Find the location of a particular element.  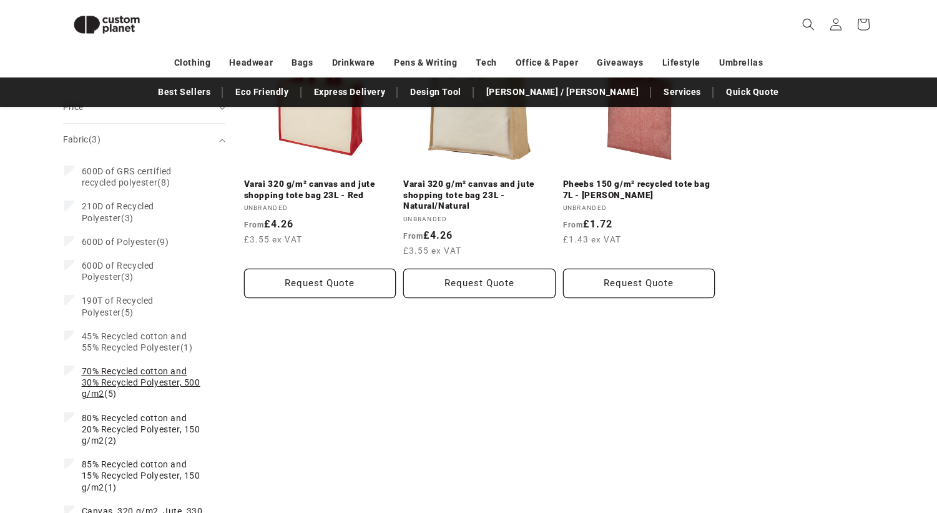

a: Umbrellas is located at coordinates (741, 62).